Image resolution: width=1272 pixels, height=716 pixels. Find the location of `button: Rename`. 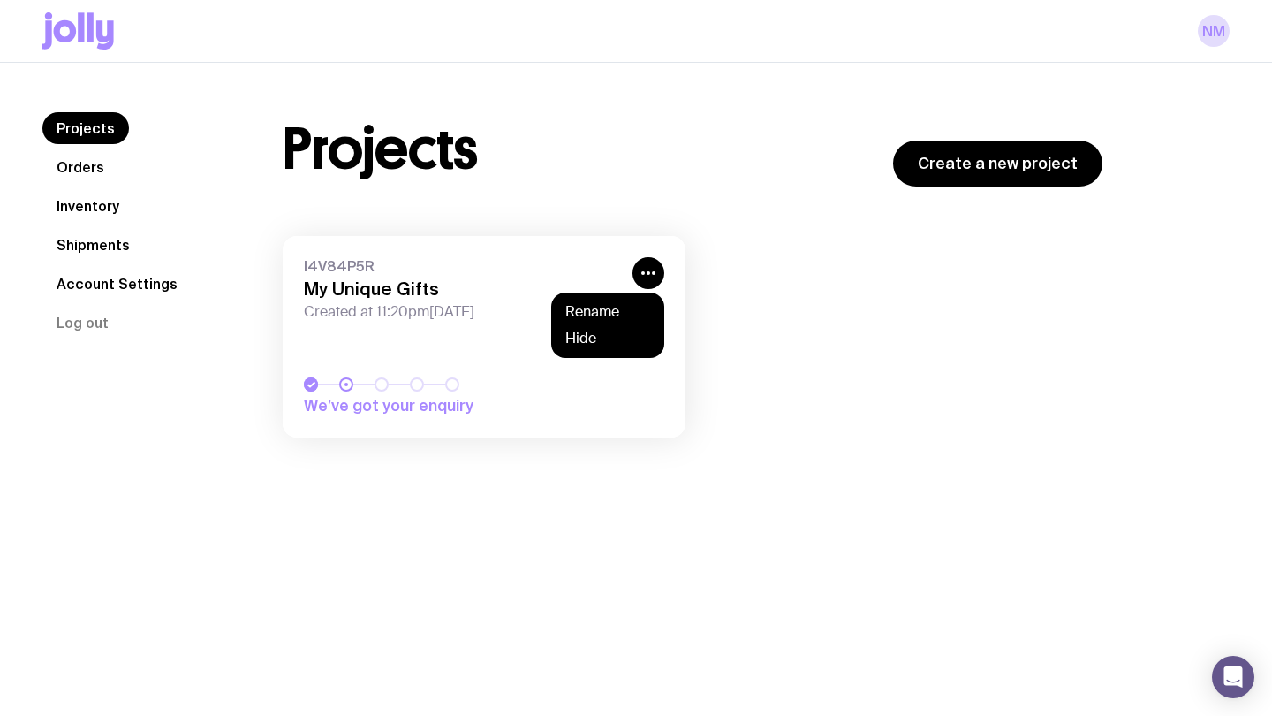

button: Rename is located at coordinates (608, 312).